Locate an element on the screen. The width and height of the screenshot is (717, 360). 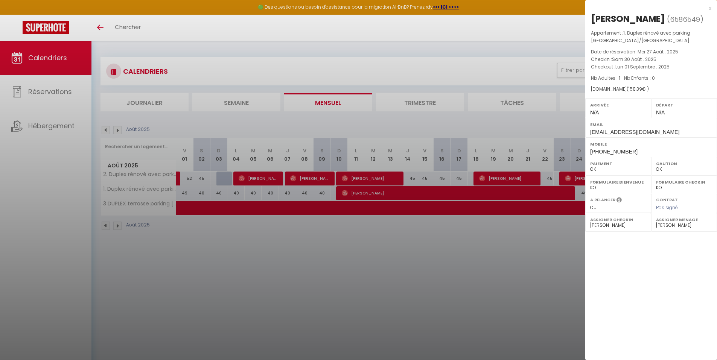
label: Caution is located at coordinates (684, 164).